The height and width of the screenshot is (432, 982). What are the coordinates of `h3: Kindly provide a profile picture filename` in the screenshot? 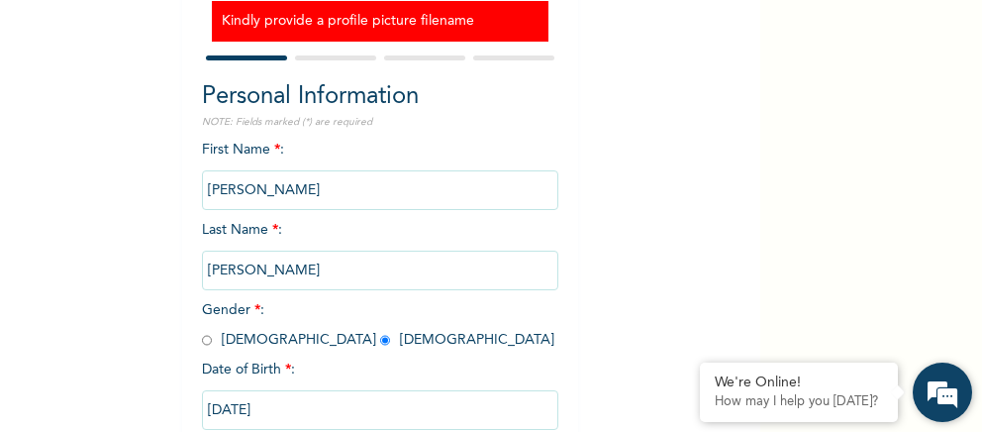 It's located at (380, 21).